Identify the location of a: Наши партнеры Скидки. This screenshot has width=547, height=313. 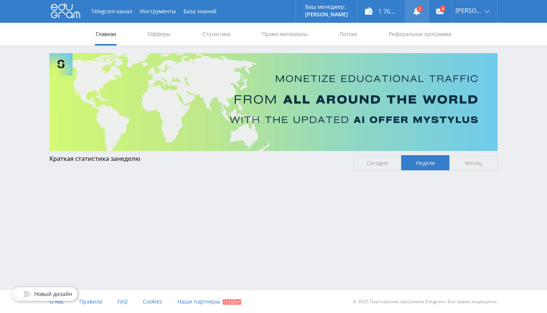
(209, 302).